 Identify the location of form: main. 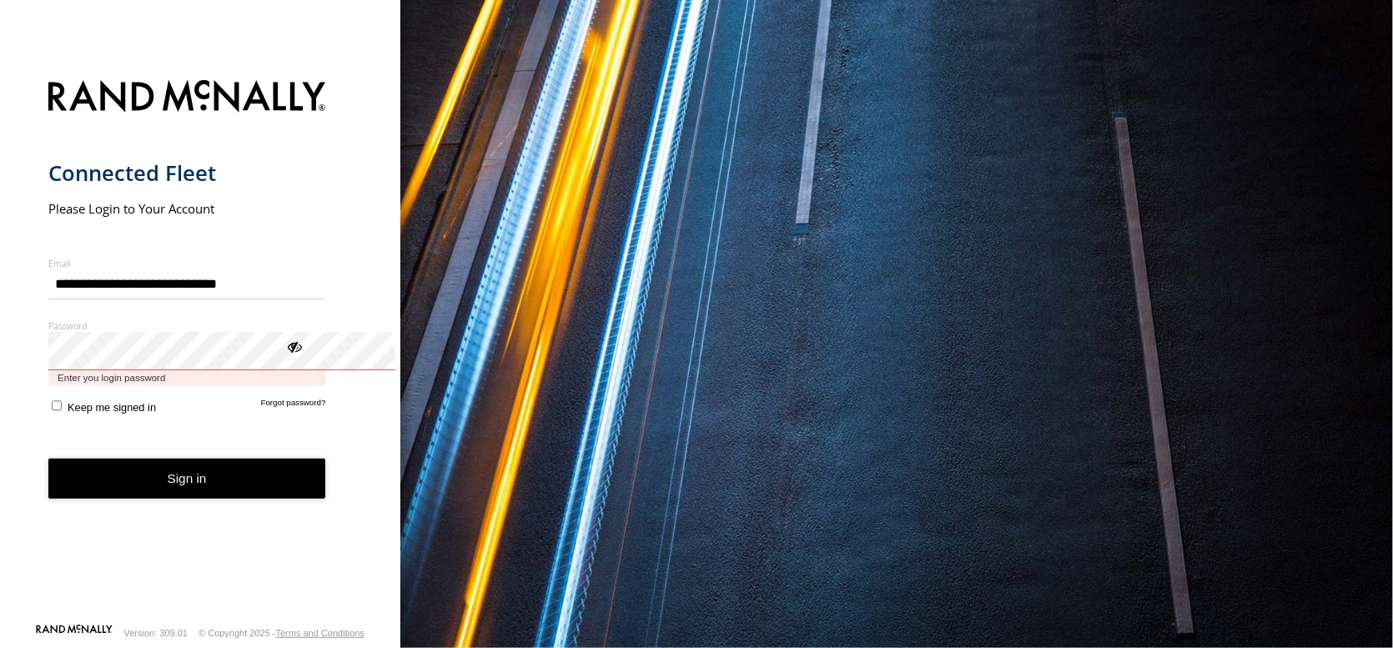
(200, 347).